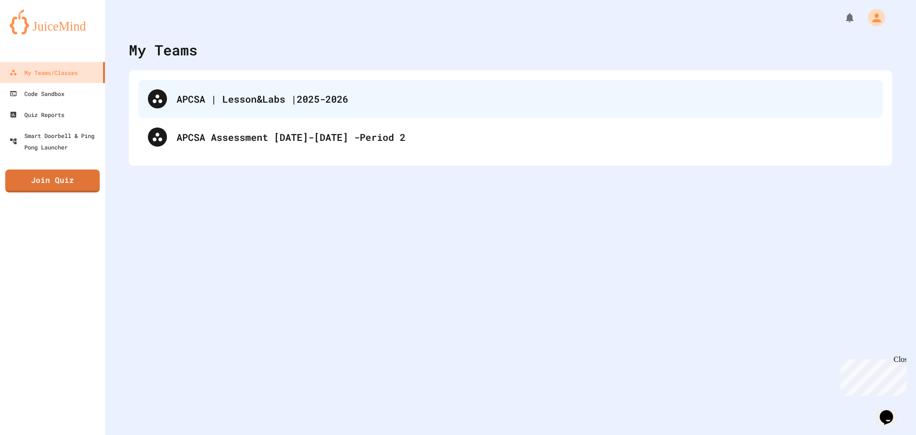  What do you see at coordinates (43, 73) in the screenshot?
I see `div: My Teams/Classes` at bounding box center [43, 73].